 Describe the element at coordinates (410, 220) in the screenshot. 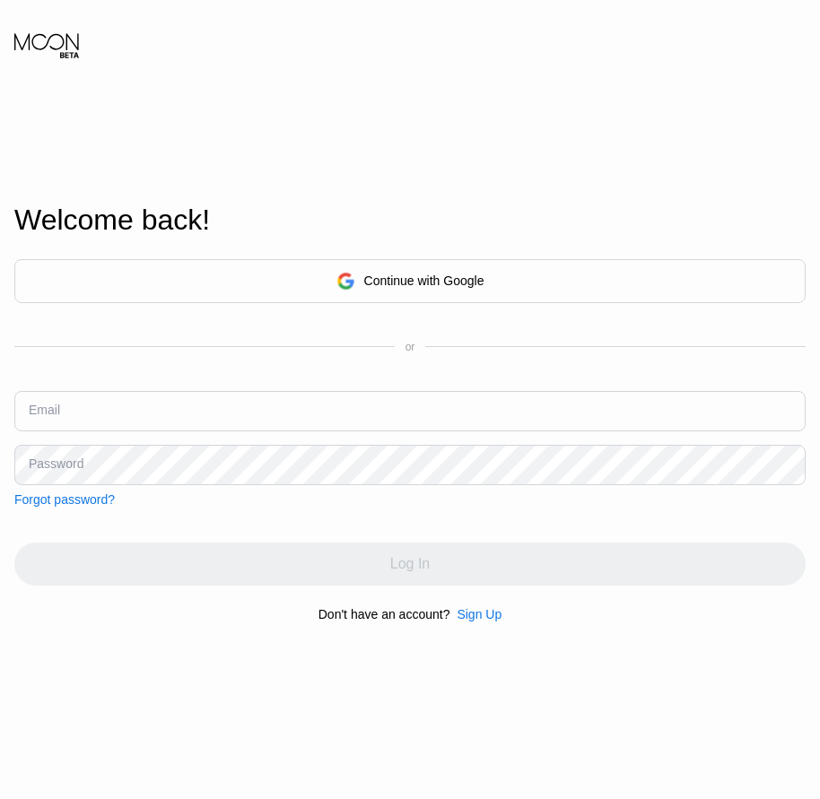

I see `div: Welcome back!` at that location.